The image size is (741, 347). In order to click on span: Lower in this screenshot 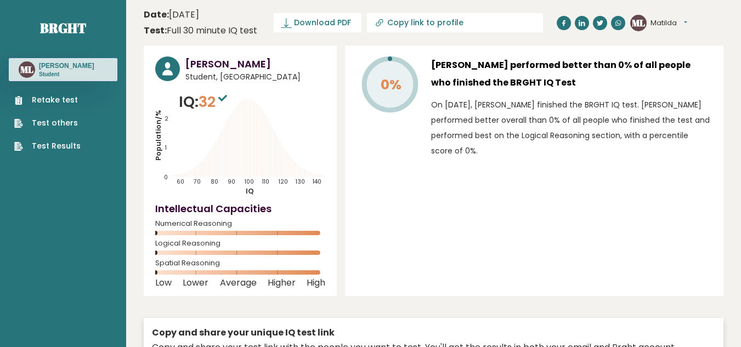, I will do `click(195, 283)`.